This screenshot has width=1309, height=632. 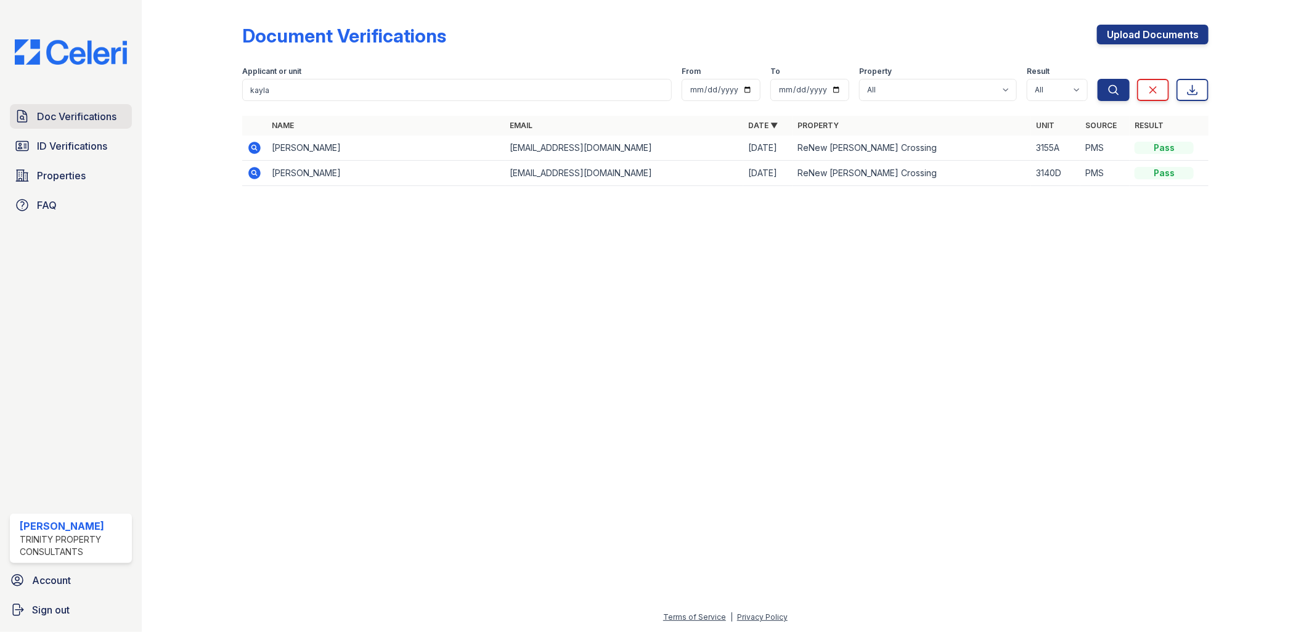 I want to click on span: ID Verifications, so click(x=72, y=146).